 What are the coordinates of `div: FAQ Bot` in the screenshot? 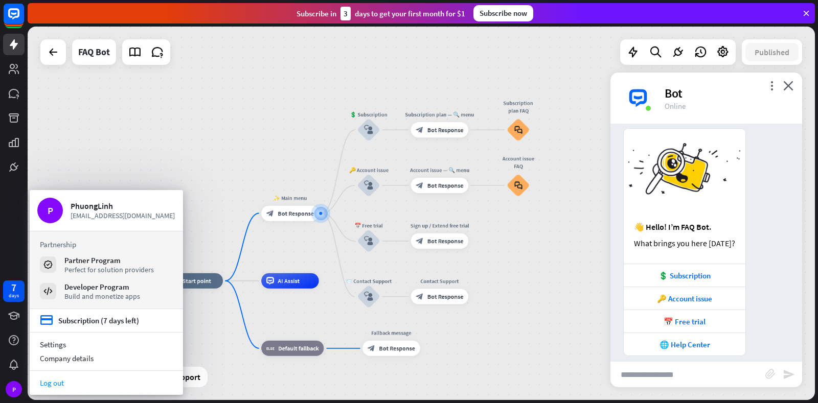 It's located at (94, 52).